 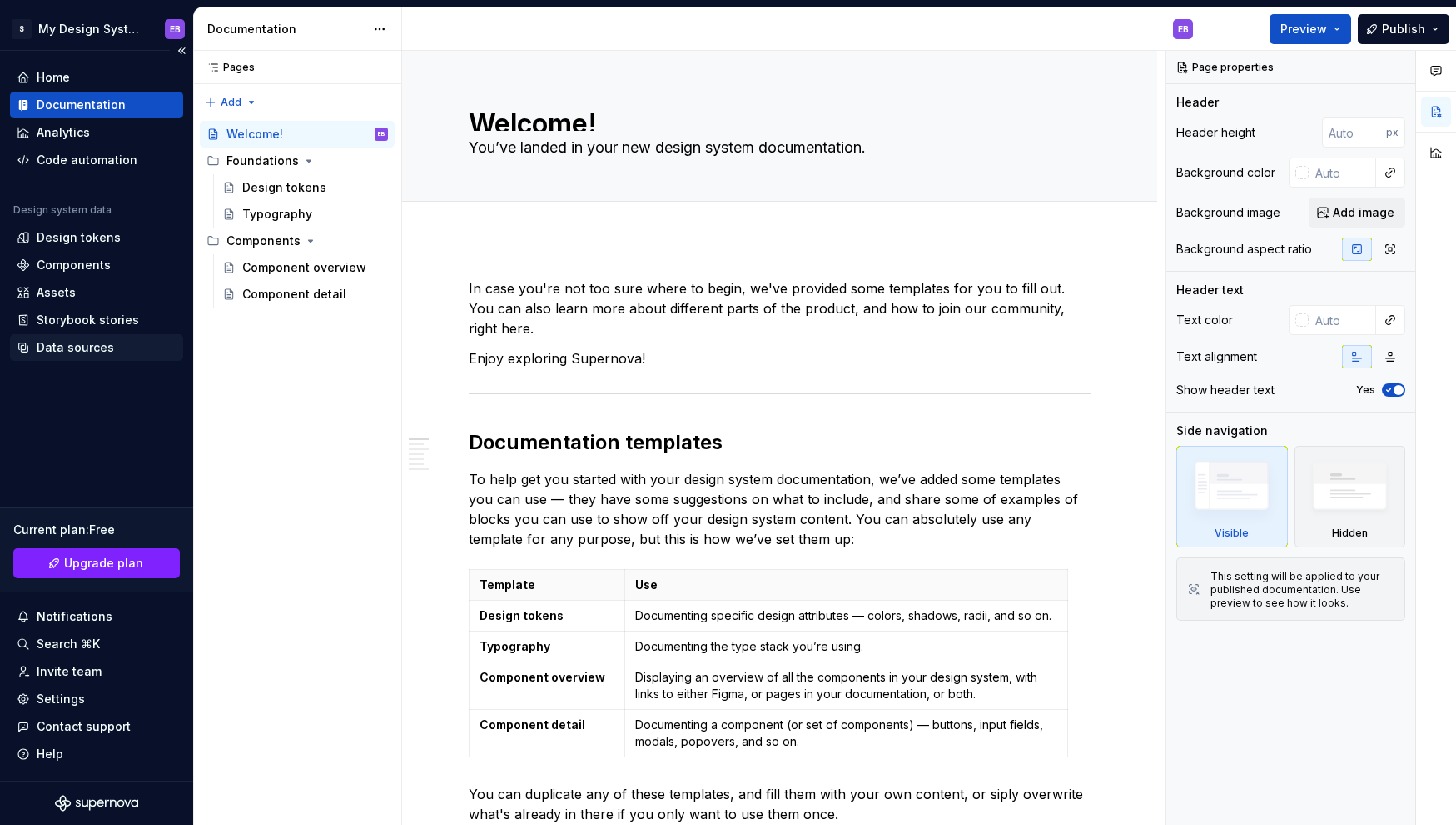 I want to click on a: Data sources, so click(x=97, y=347).